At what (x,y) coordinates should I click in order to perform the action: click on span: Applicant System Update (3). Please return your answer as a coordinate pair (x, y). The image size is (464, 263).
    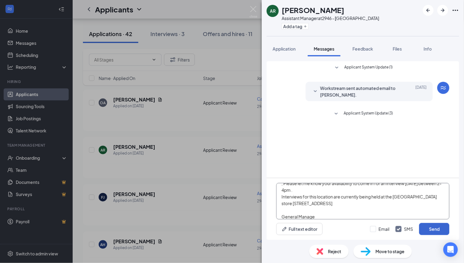
    Looking at the image, I should click on (368, 114).